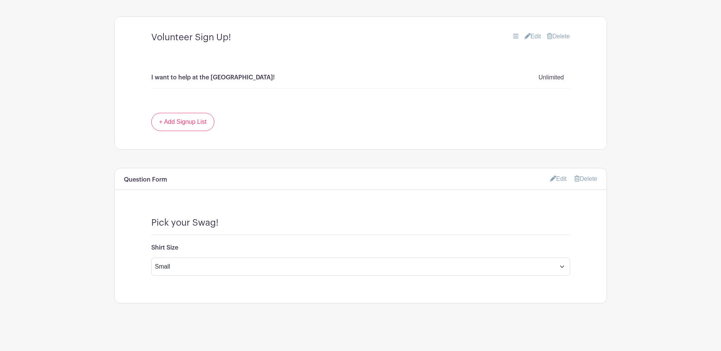  I want to click on h6: Question Form, so click(146, 180).